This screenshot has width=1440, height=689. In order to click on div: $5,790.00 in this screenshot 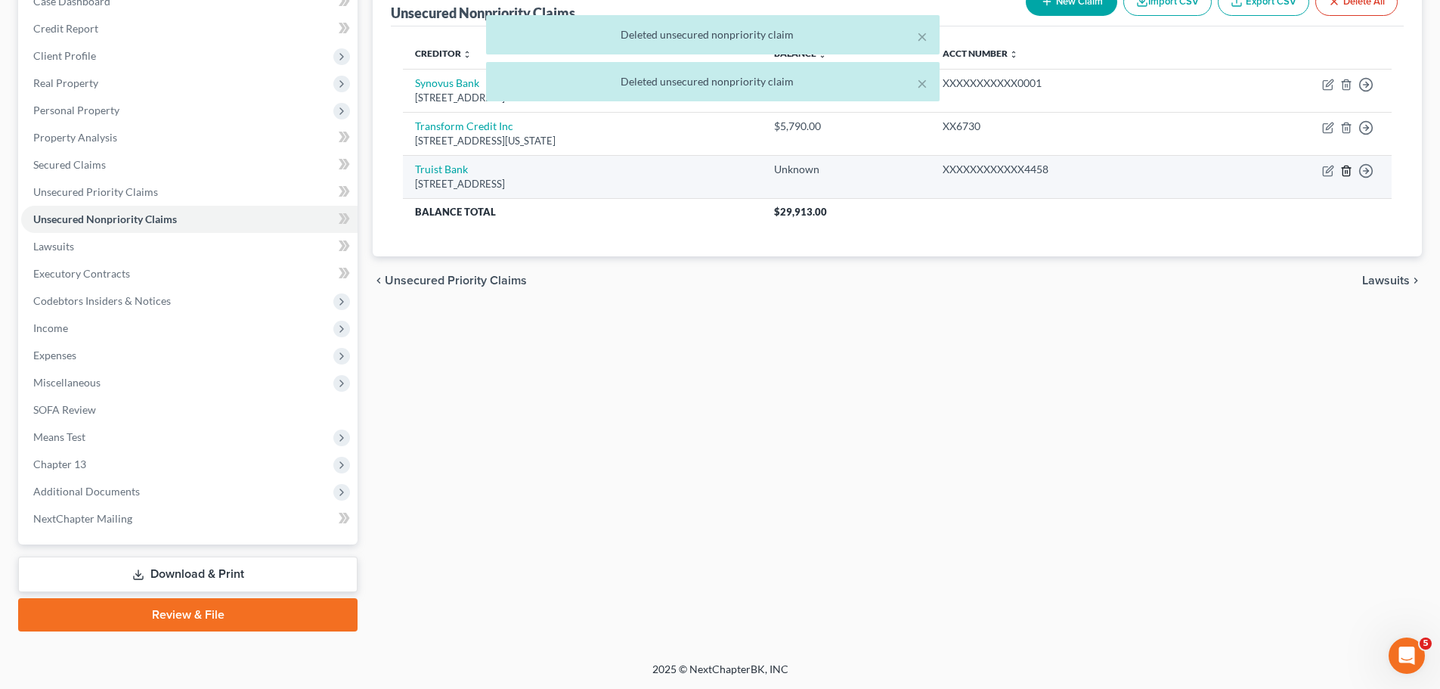, I will do `click(846, 126)`.